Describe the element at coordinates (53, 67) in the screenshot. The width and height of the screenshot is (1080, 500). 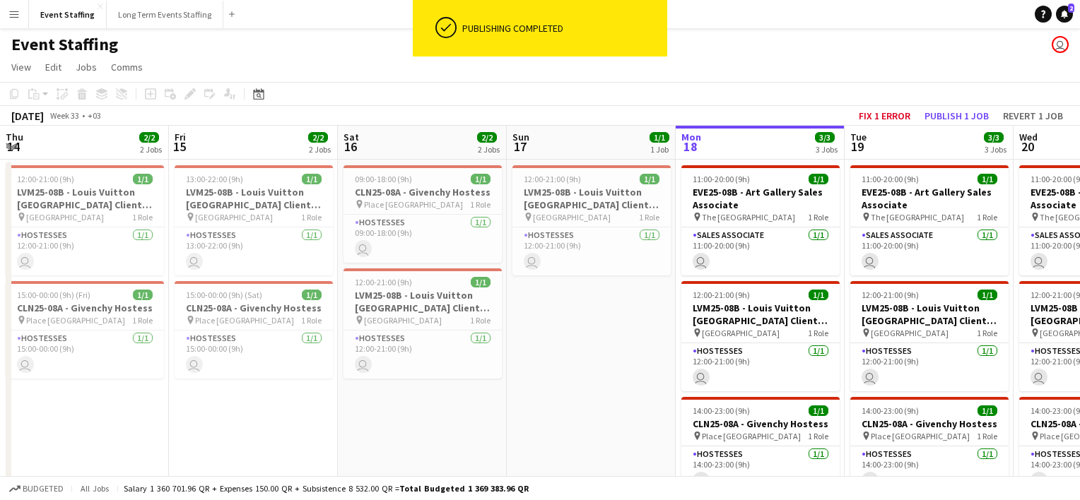
I see `a: Edit` at that location.